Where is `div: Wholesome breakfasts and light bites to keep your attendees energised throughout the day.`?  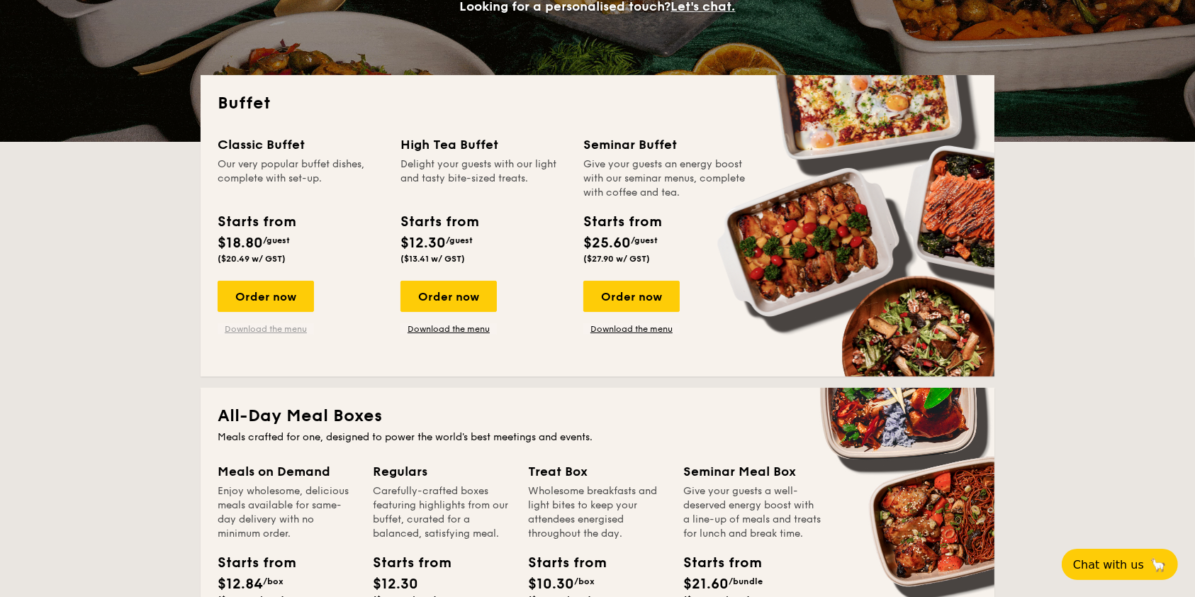
div: Wholesome breakfasts and light bites to keep your attendees energised throughout the day. is located at coordinates (597, 512).